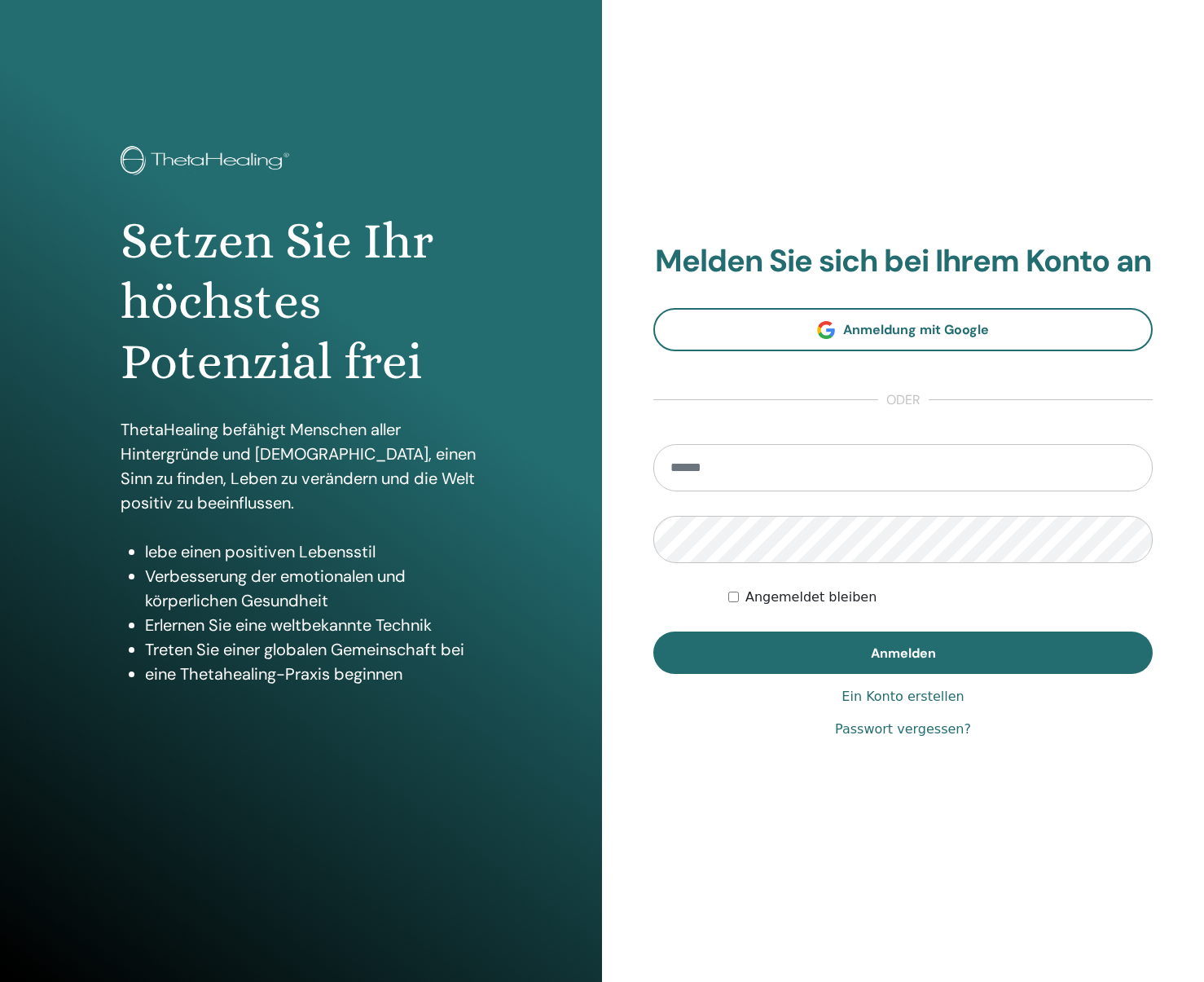  I want to click on span: Anmelden, so click(903, 653).